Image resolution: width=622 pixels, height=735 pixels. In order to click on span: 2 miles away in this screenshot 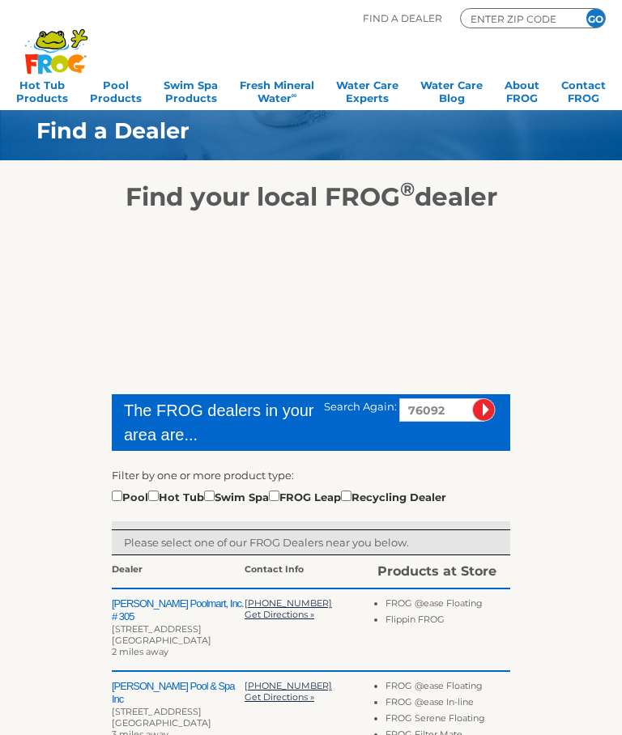, I will do `click(140, 652)`.